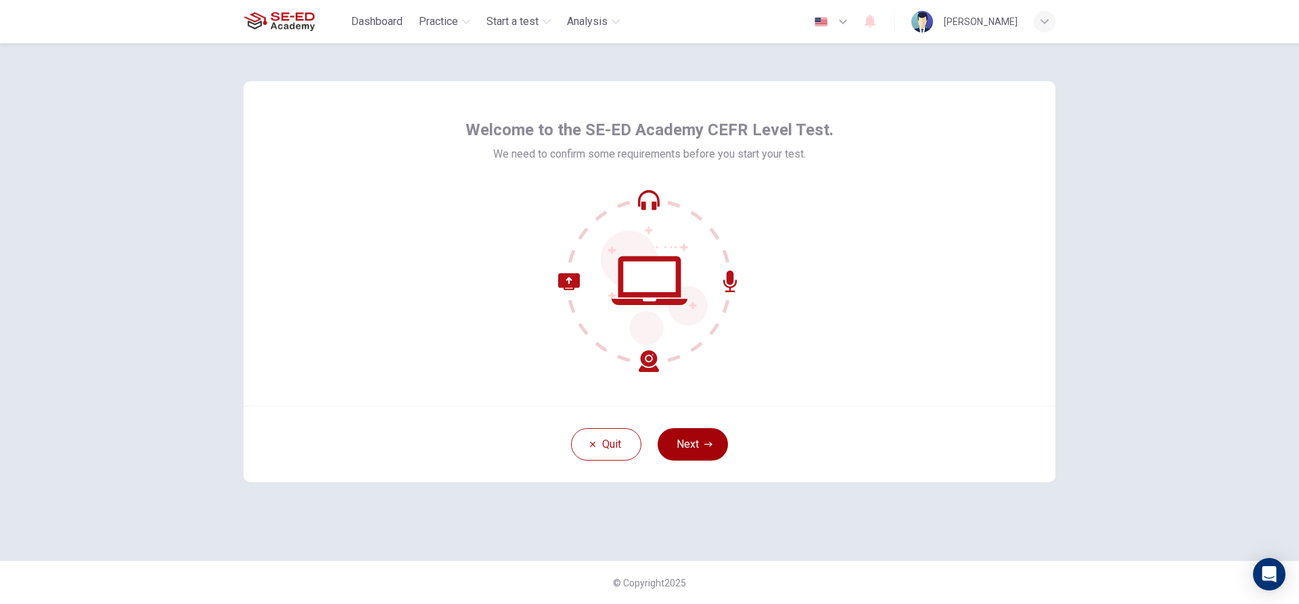 The image size is (1299, 604). Describe the element at coordinates (377, 22) in the screenshot. I see `span: Dashboard` at that location.